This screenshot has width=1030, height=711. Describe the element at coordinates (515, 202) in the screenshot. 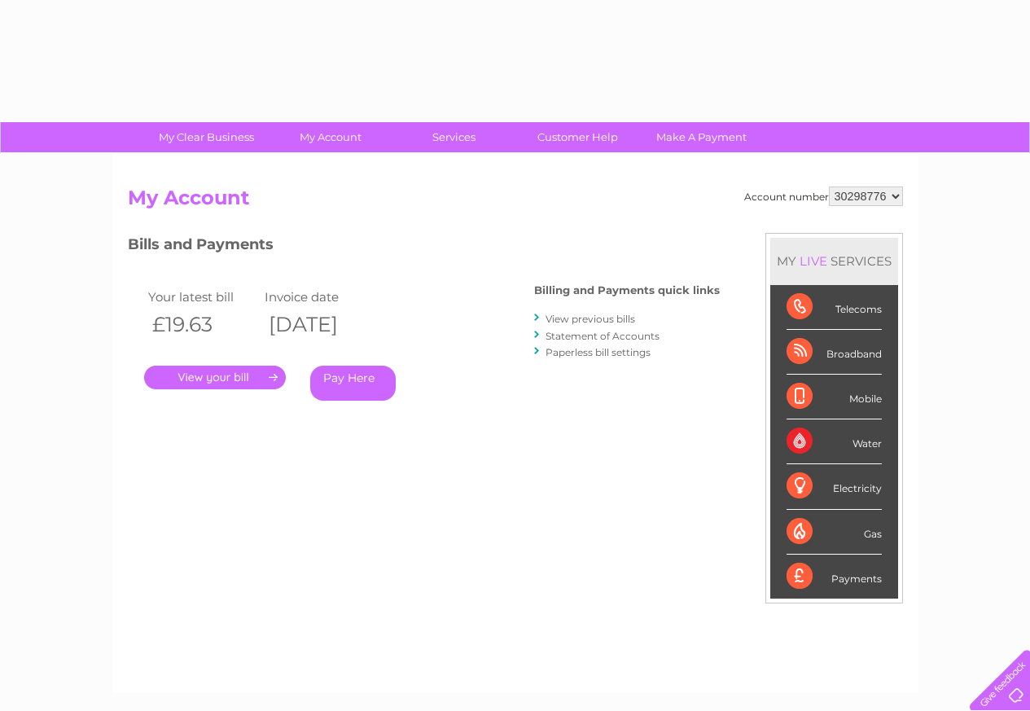

I see `h2: My Account` at that location.